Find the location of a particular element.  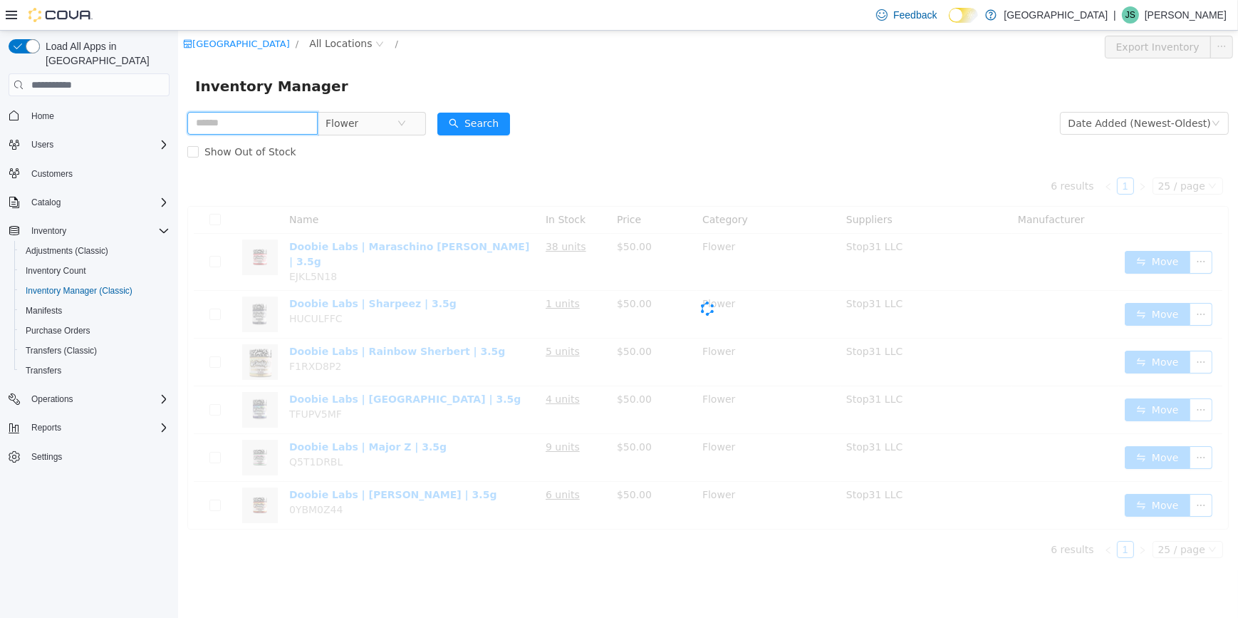

a: Adjustments (Classic) is located at coordinates (67, 251).